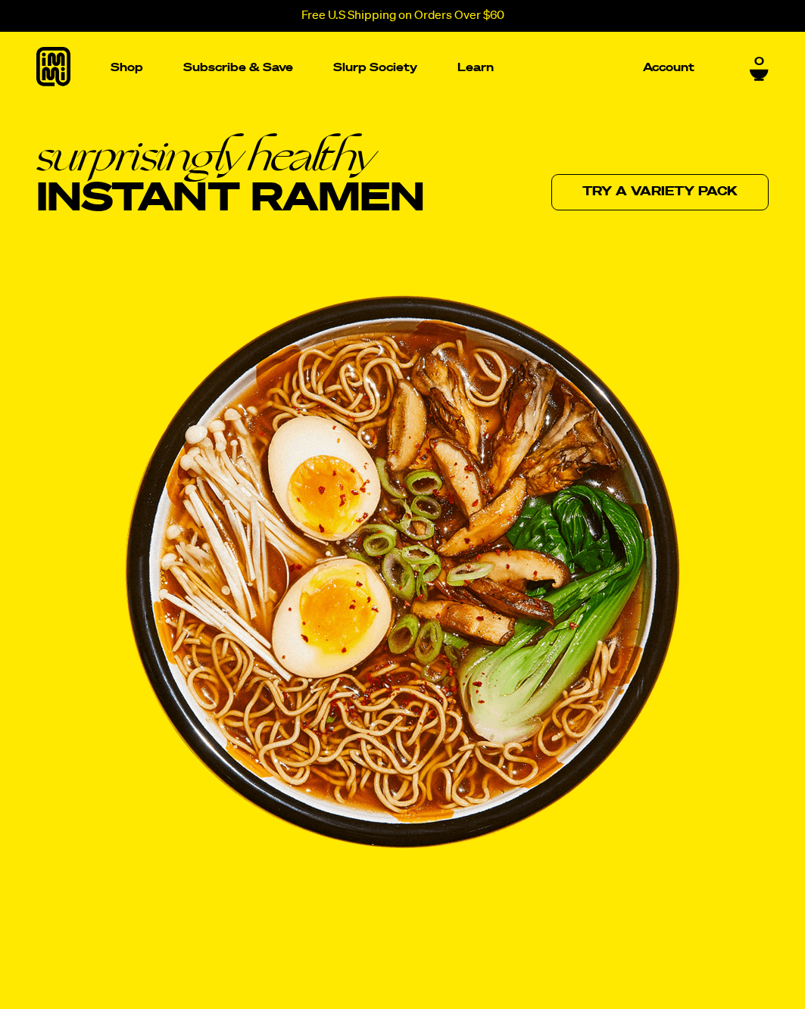  What do you see at coordinates (668, 67) in the screenshot?
I see `p: Account` at bounding box center [668, 67].